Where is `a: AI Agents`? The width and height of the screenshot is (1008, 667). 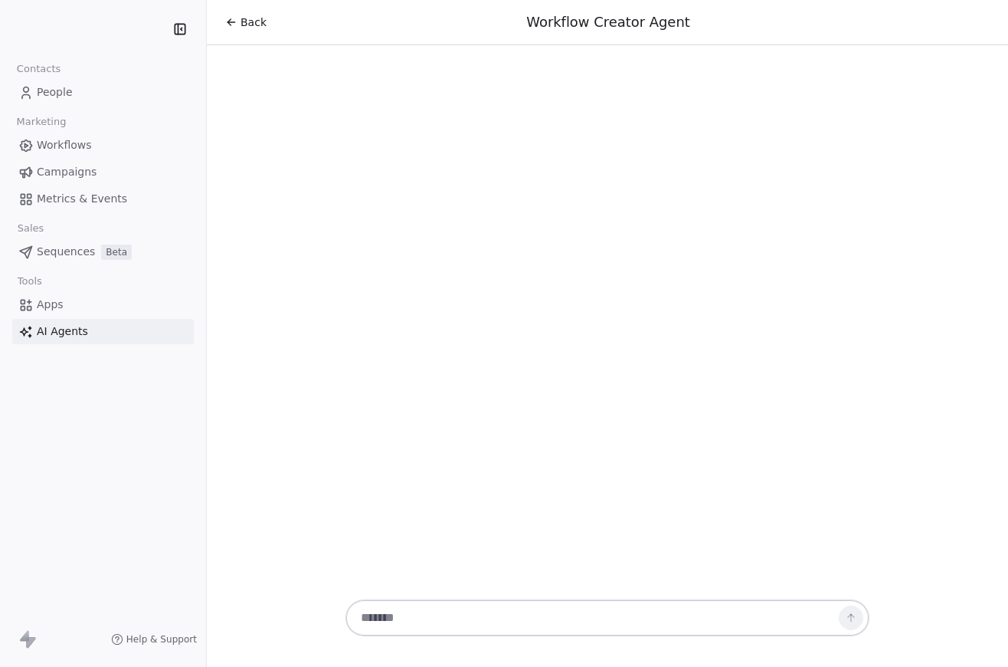 a: AI Agents is located at coordinates (103, 331).